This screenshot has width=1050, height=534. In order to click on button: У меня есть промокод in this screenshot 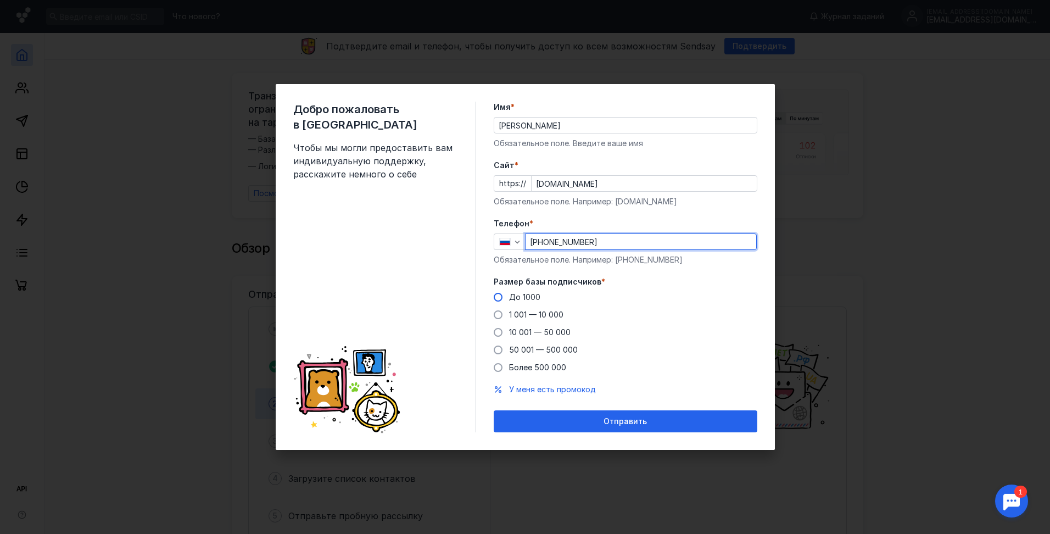, I will do `click(552, 389)`.